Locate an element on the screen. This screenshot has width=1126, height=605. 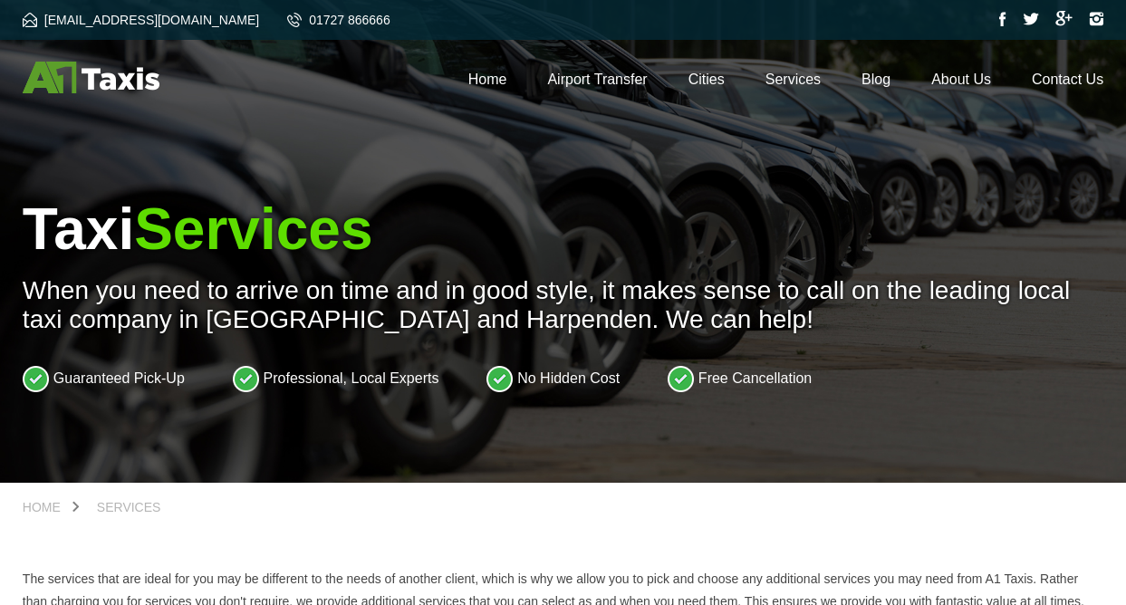
img: Twitter is located at coordinates (1031, 19).